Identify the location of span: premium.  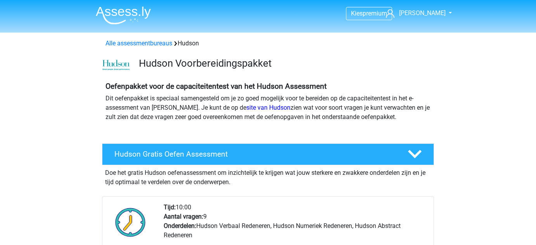
(375, 13).